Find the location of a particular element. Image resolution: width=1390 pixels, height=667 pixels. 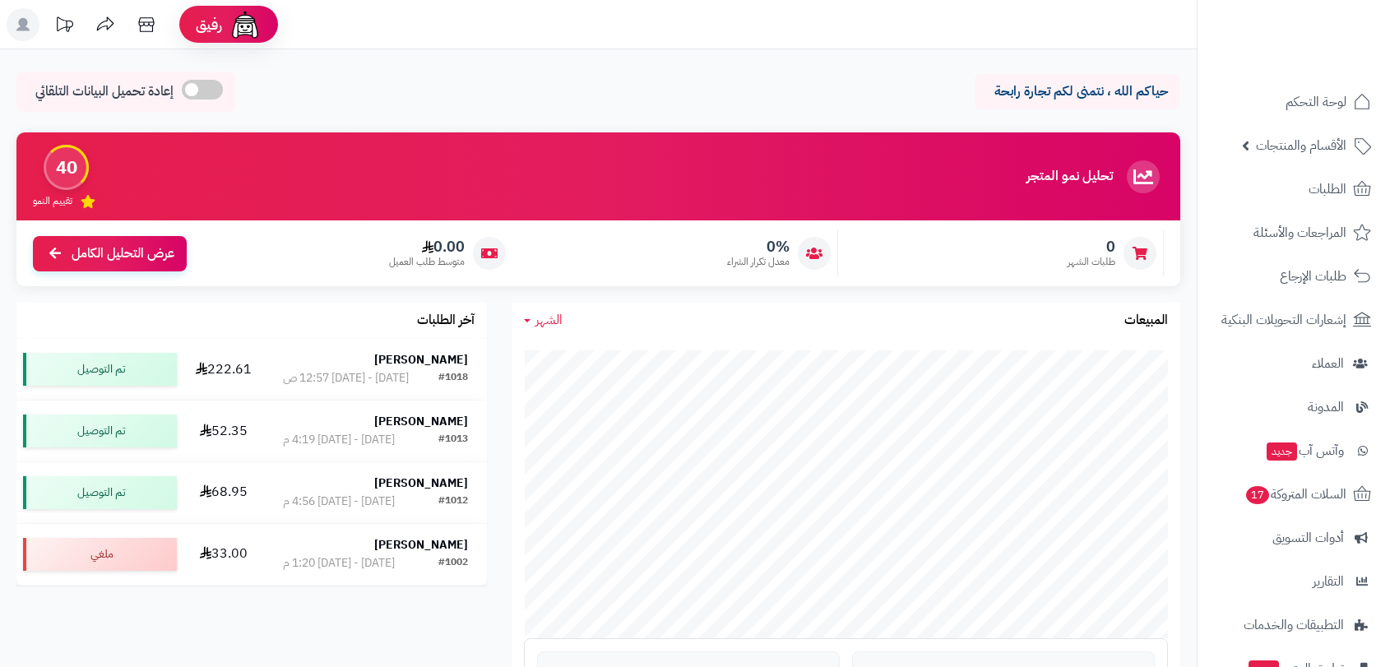

span: التطبيقات والخدمات is located at coordinates (1294, 625).